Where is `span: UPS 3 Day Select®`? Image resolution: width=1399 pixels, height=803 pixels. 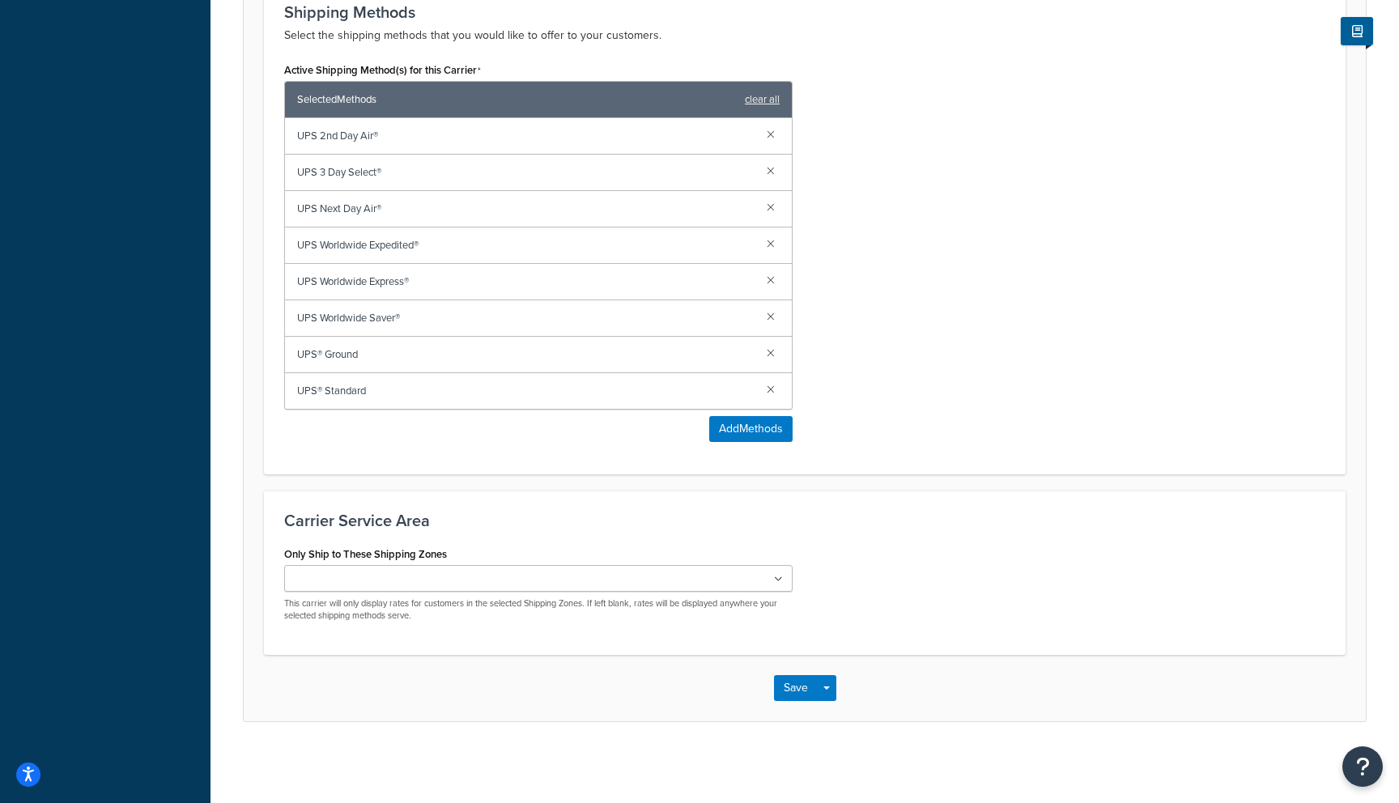
span: UPS 3 Day Select® is located at coordinates (525, 172).